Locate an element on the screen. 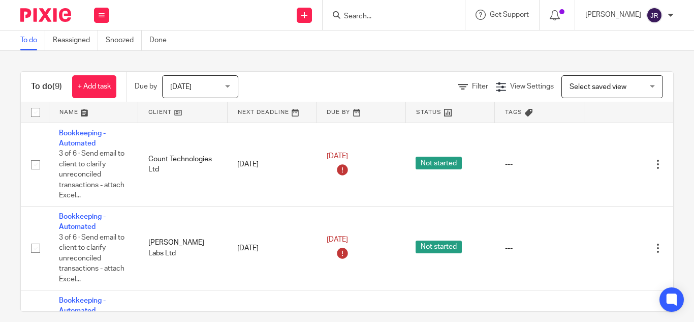 Image resolution: width=694 pixels, height=322 pixels. a: To do is located at coordinates (33, 40).